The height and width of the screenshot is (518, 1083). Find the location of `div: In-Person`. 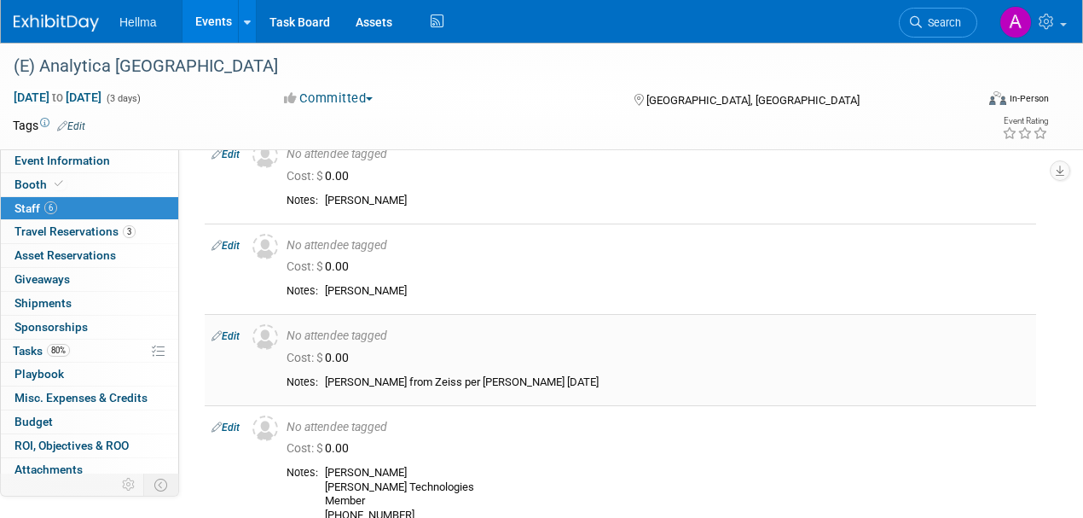

div: In-Person is located at coordinates (1029, 98).